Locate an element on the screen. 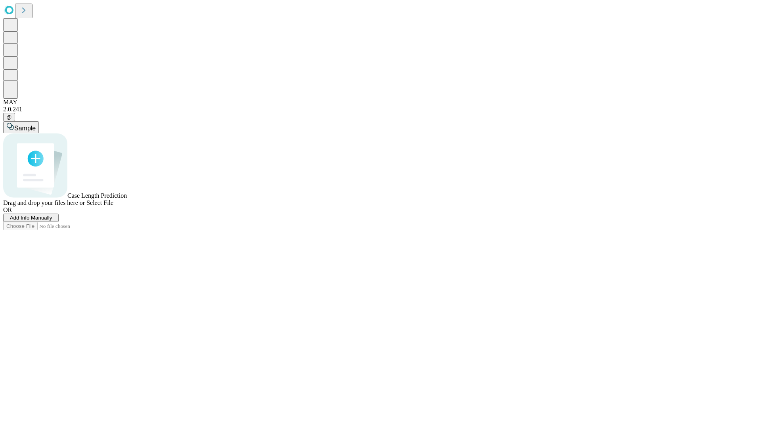 This screenshot has height=428, width=761. span: Select File is located at coordinates (100, 203).